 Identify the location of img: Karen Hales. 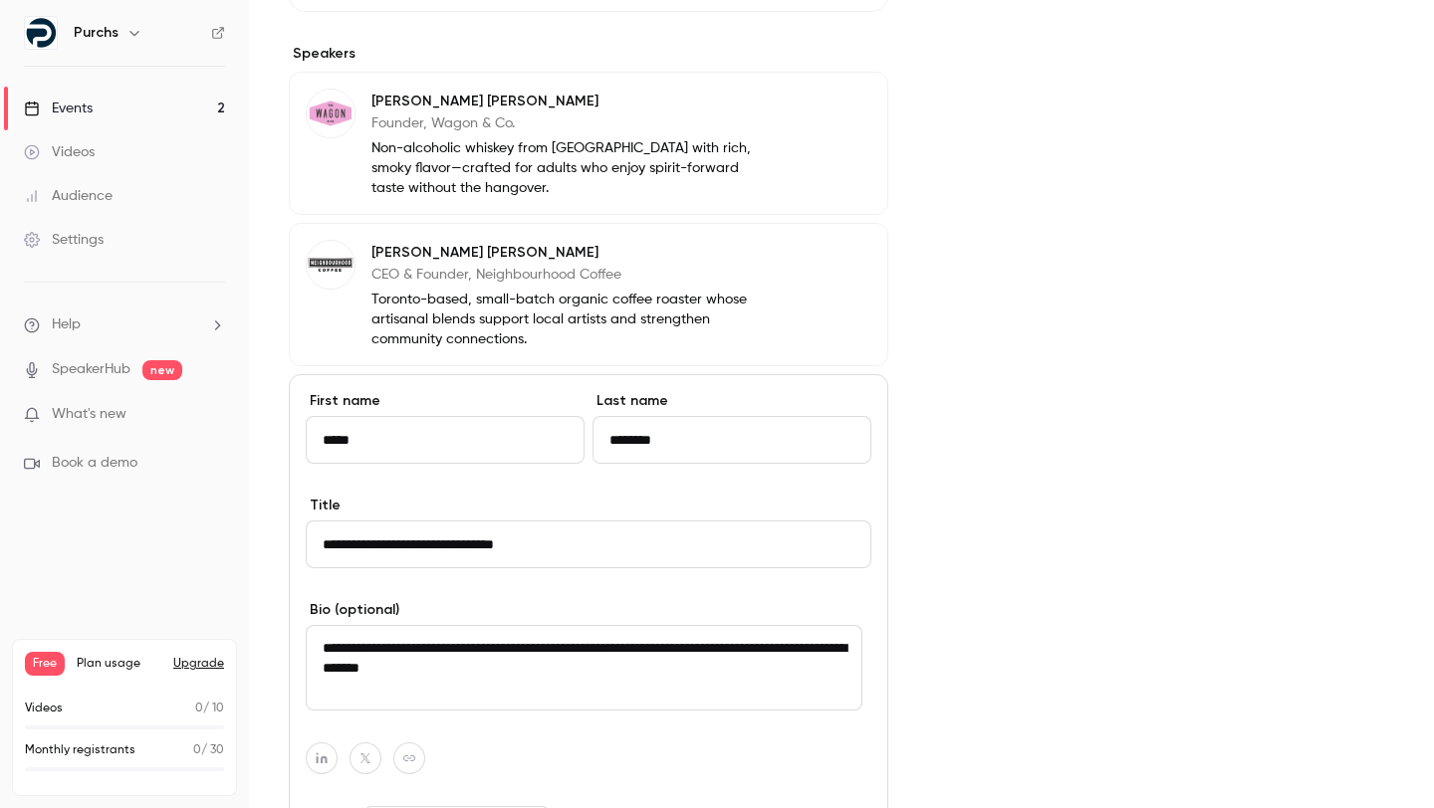
(331, 265).